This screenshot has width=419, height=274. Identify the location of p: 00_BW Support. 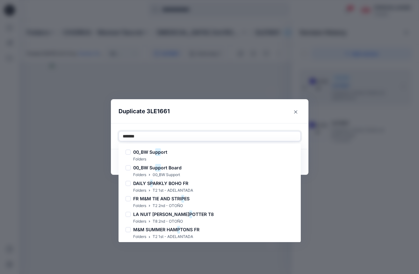
(166, 175).